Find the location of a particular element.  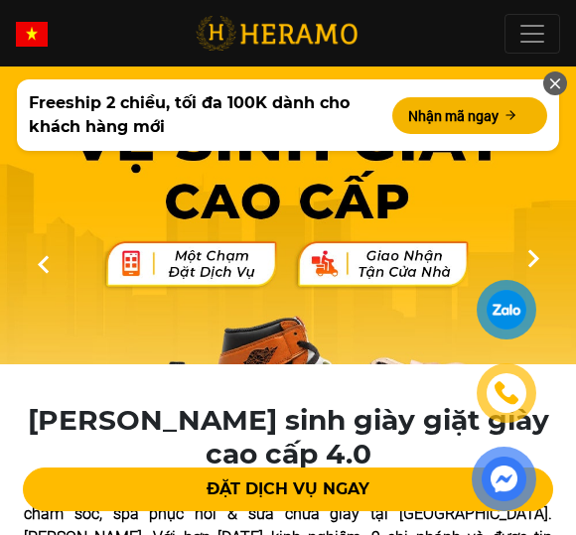

img: vn-flag.png is located at coordinates (32, 34).